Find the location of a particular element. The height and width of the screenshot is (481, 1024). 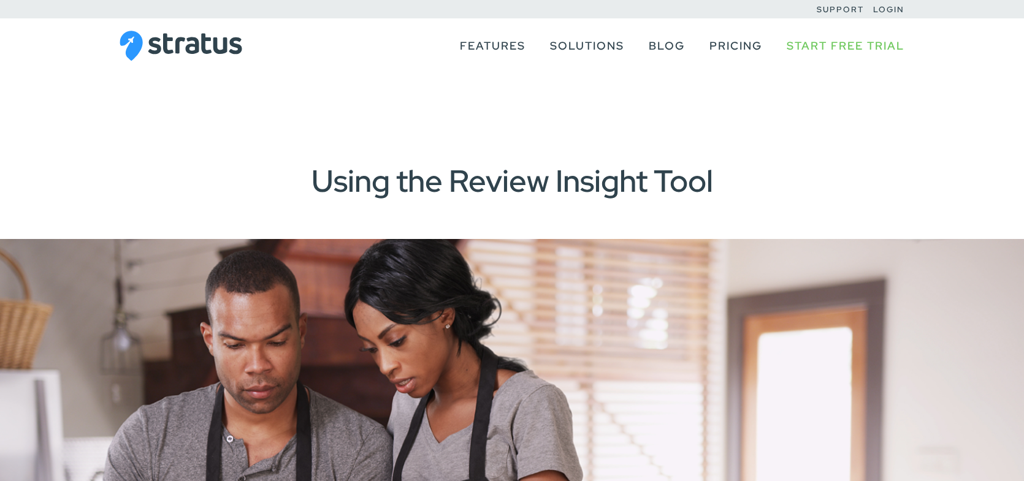

a: Login is located at coordinates (888, 9).